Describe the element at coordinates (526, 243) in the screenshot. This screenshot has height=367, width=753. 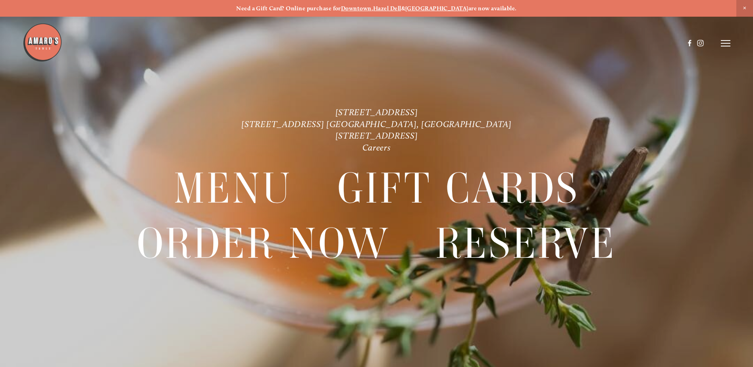
I see `span: Reserve` at that location.